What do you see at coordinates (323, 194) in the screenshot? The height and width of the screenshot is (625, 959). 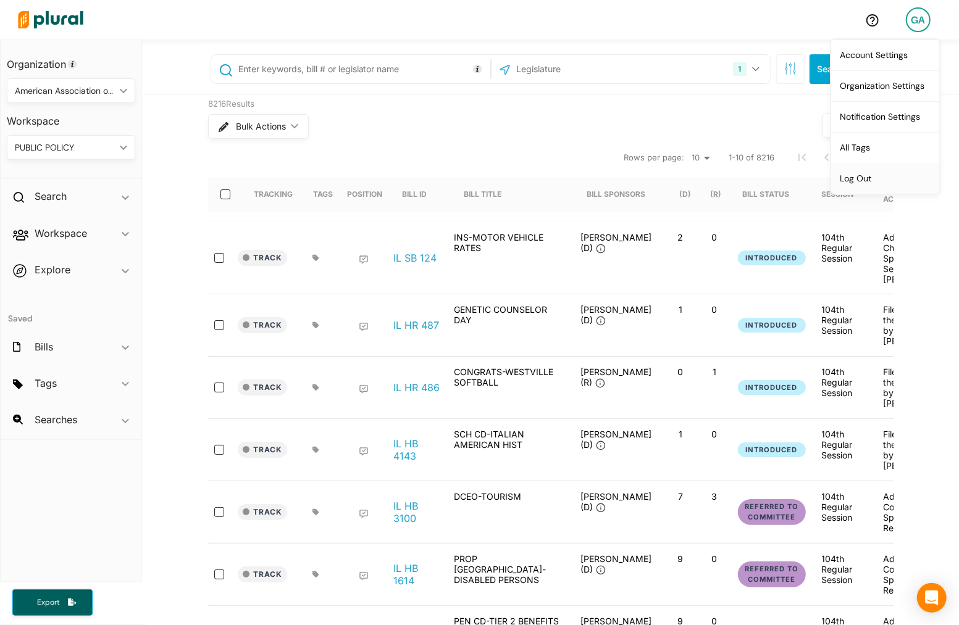 I see `div: Tags` at bounding box center [323, 194].